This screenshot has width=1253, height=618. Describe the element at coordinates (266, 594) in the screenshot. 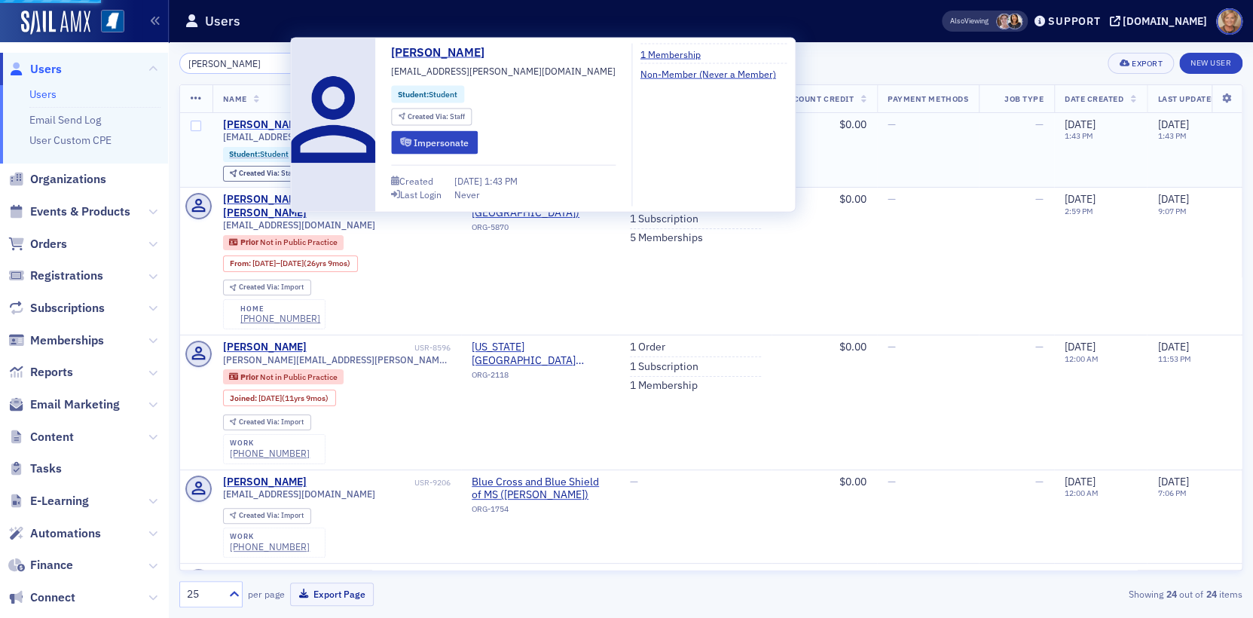

I see `label: per page` at that location.